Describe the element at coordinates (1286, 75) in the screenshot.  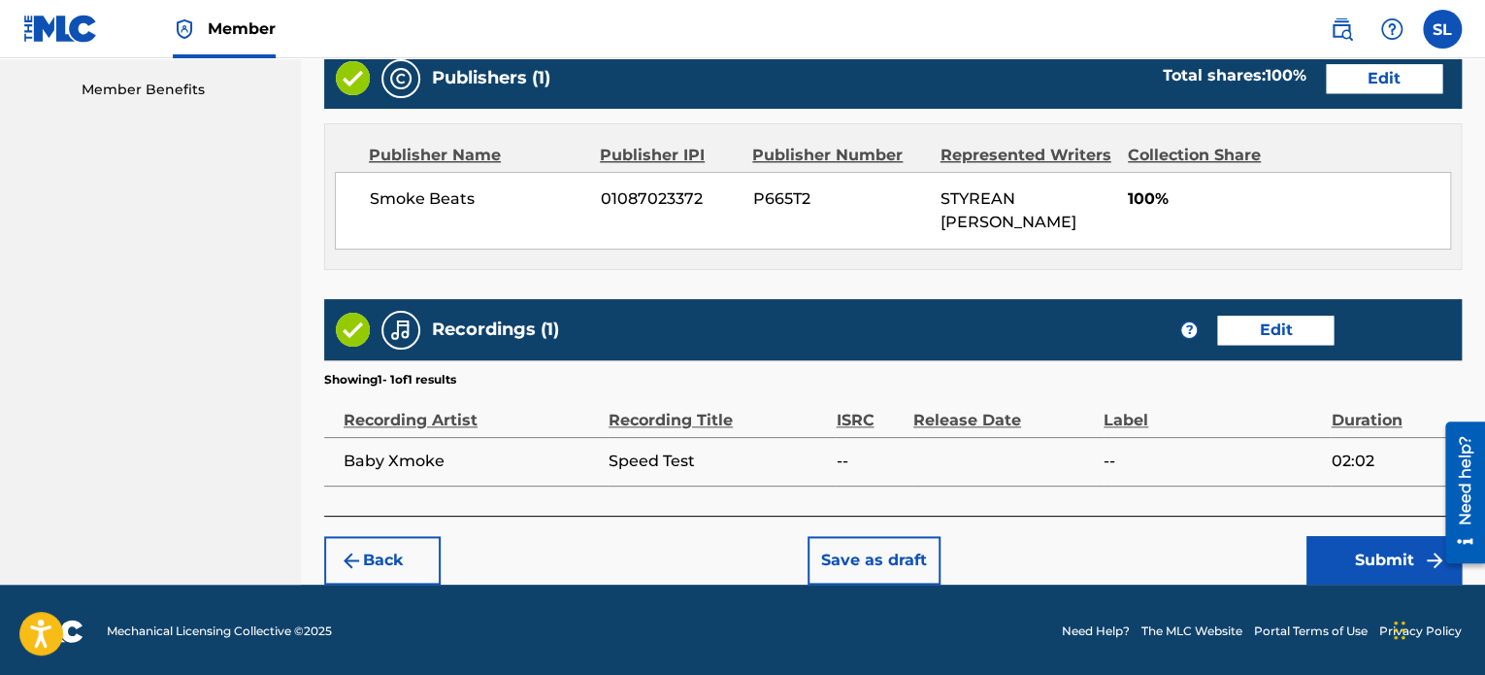
I see `span: 100 %` at that location.